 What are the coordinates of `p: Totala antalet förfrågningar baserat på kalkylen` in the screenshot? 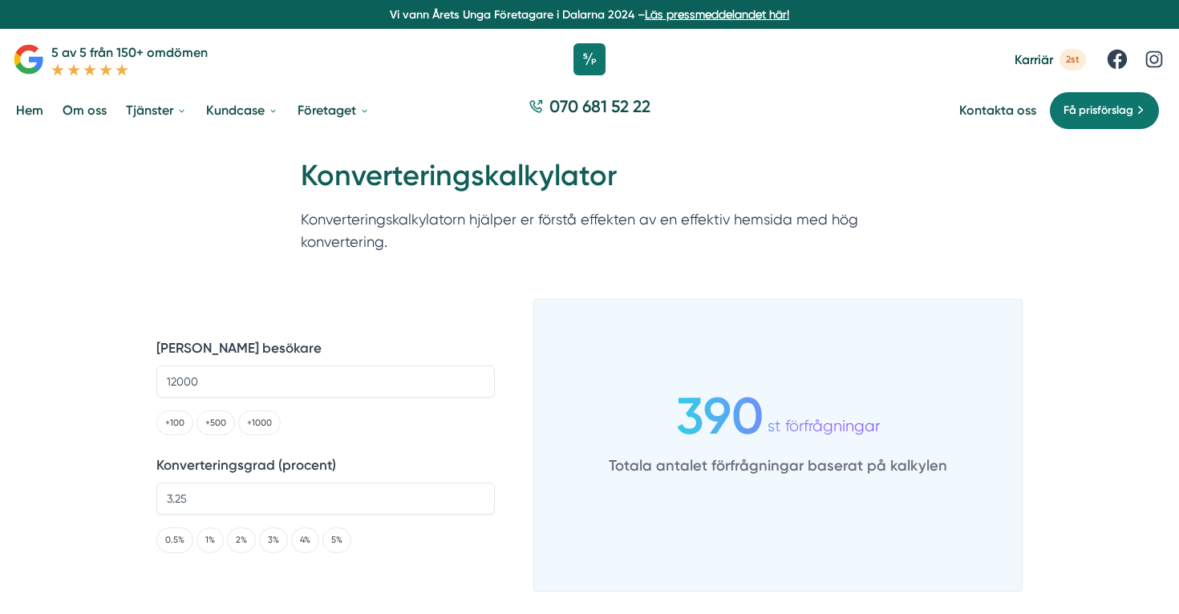 It's located at (778, 463).